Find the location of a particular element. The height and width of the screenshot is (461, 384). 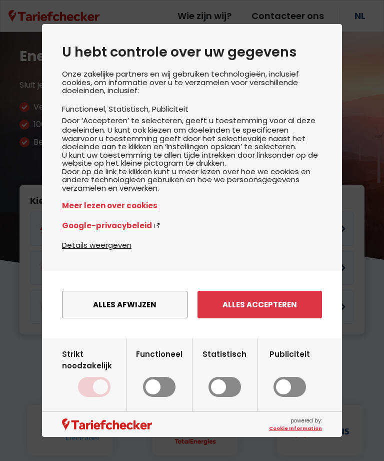

button: Details weergeven is located at coordinates (97, 245).